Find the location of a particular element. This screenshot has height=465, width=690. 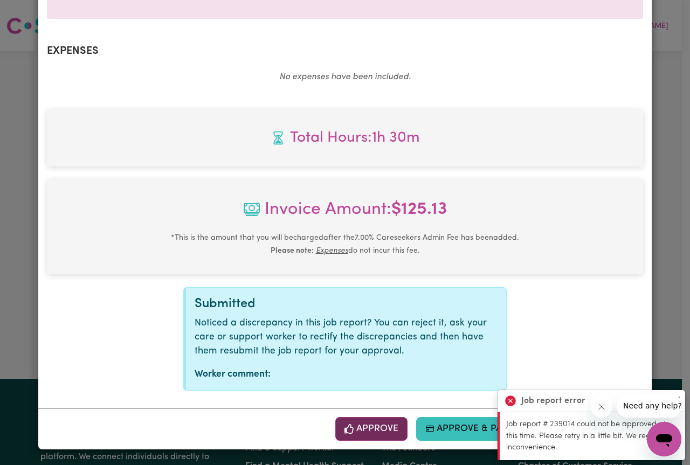

p: Job report # 239014 could not be approved at this time. Please retry in a little bit. We regret t... is located at coordinates (592, 436).